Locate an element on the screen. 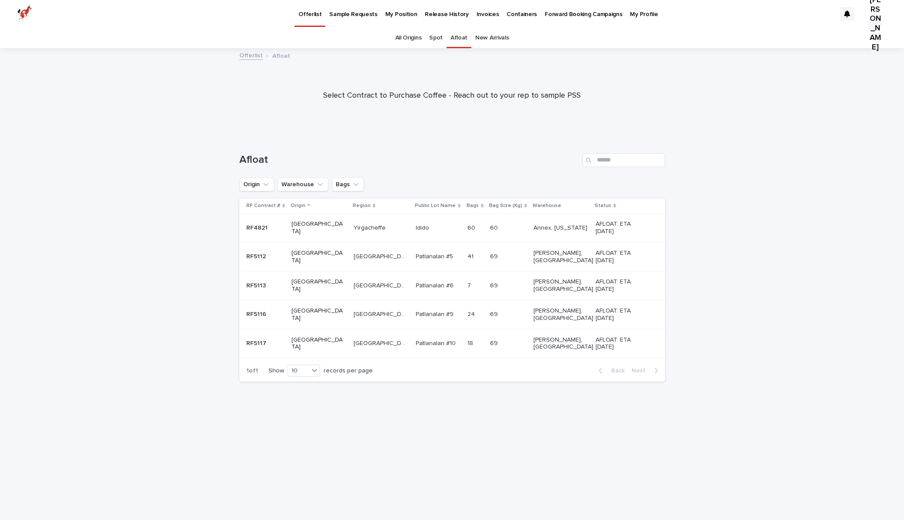 This screenshot has width=904, height=520. p: Idido is located at coordinates (423, 227).